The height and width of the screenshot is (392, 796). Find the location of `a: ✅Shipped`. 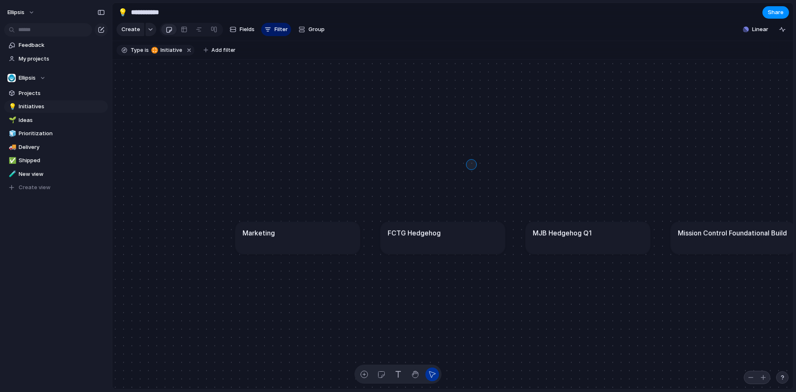

a: ✅Shipped is located at coordinates (56, 160).